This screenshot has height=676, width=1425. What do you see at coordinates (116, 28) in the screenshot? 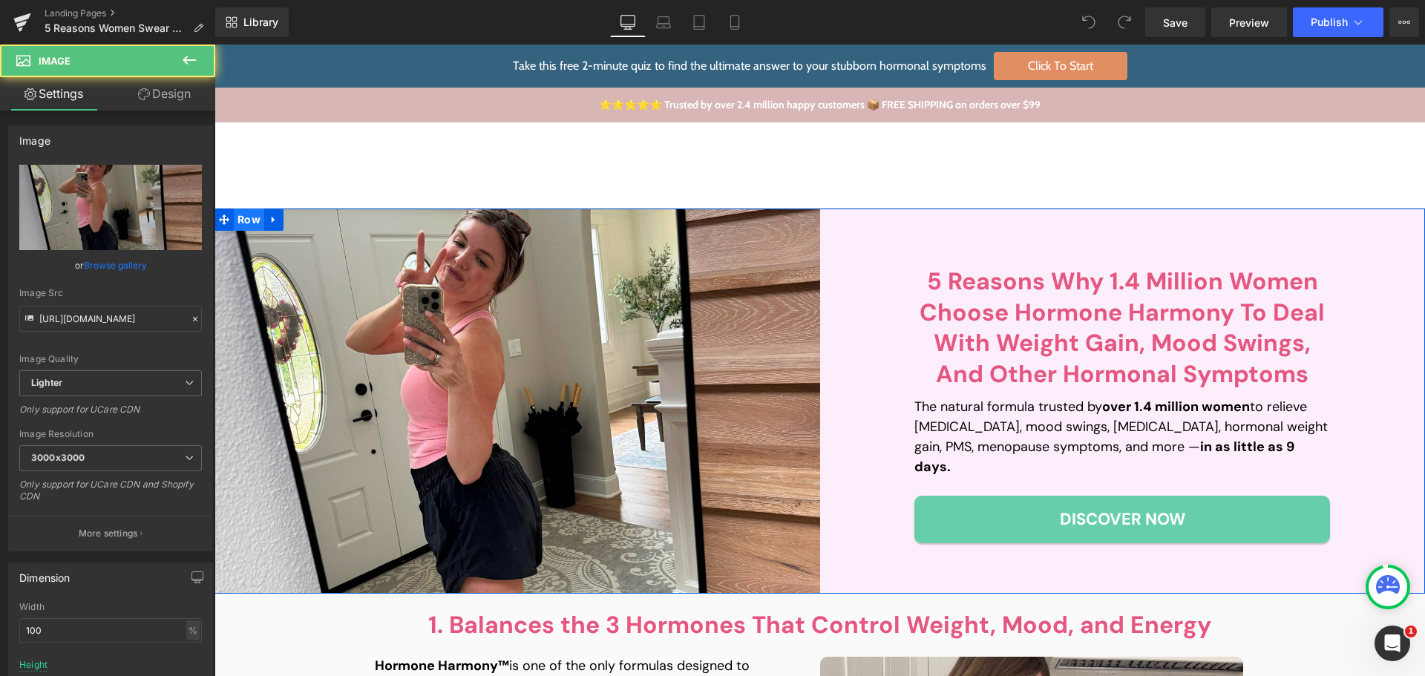
I see `span: 5 Reasons Women Swear by Hormone Harmony™` at bounding box center [116, 28].